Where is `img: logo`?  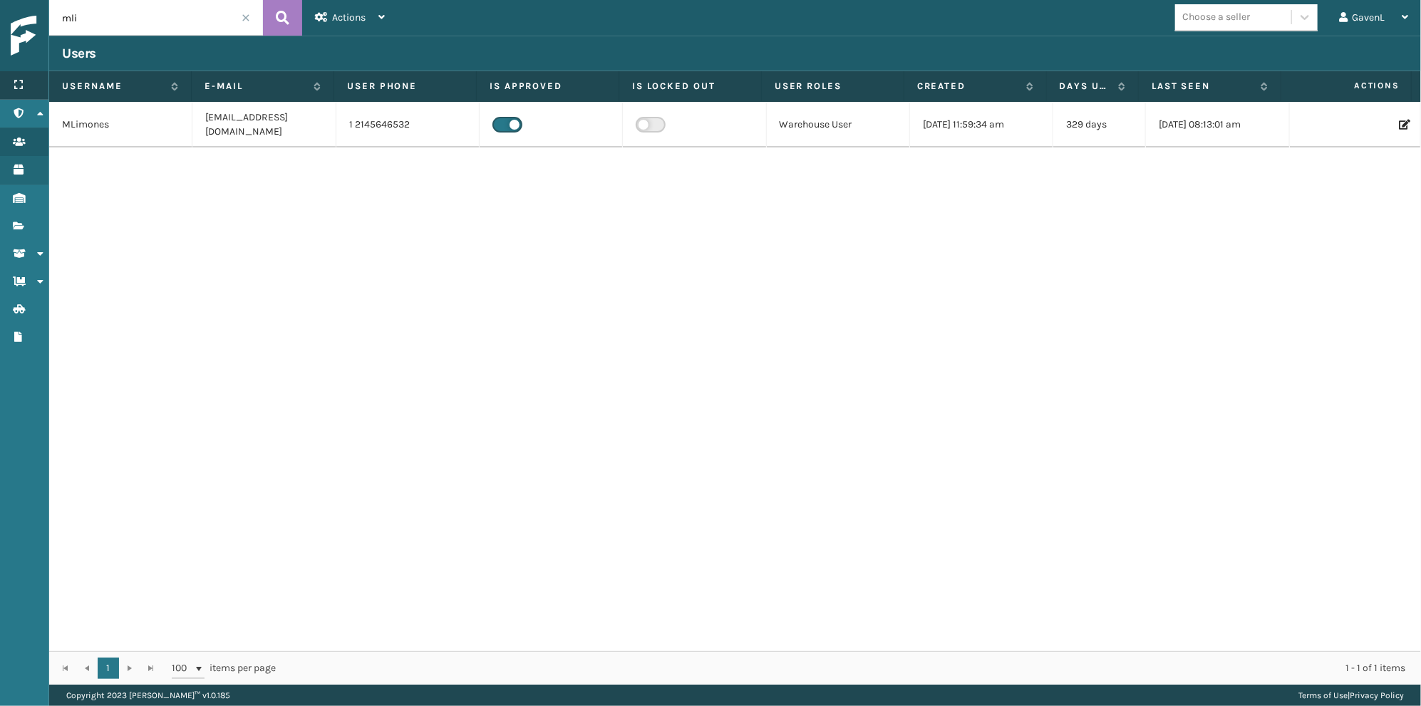 img: logo is located at coordinates (75, 36).